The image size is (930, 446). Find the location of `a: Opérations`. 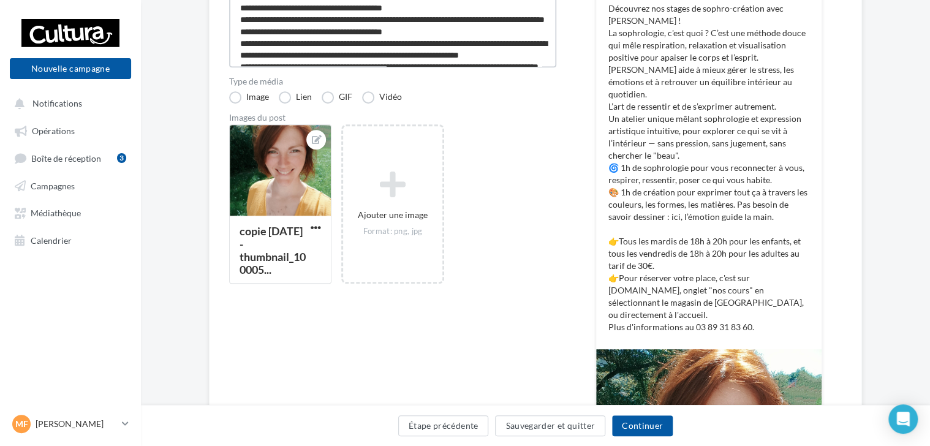

a: Opérations is located at coordinates (70, 130).